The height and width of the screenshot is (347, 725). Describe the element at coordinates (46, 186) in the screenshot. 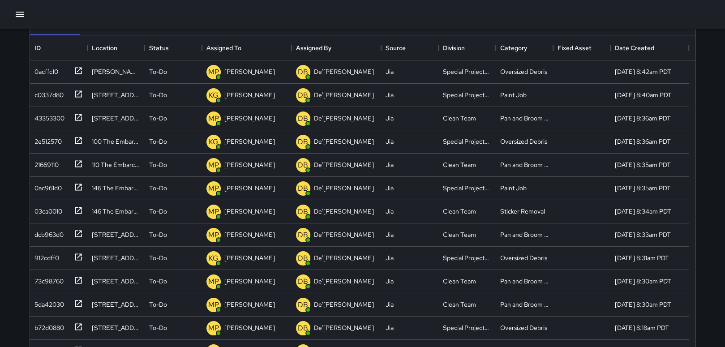

I see `div: 0ac961d0` at that location.